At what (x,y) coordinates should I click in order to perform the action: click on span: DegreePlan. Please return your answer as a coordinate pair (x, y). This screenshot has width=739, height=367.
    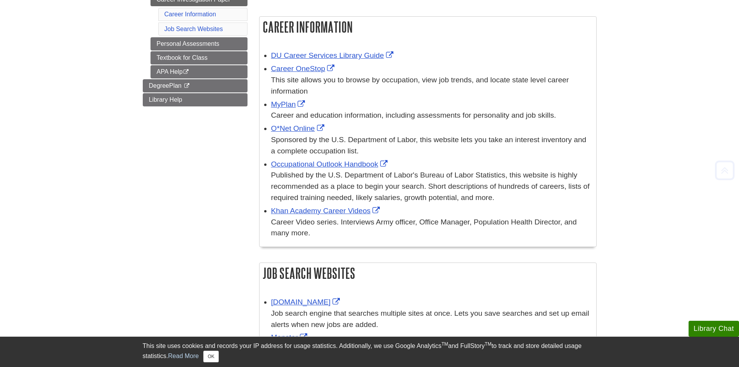
    Looking at the image, I should click on (165, 85).